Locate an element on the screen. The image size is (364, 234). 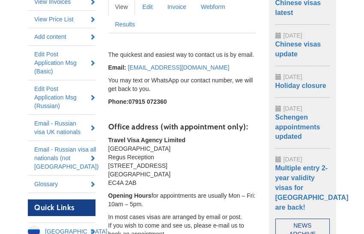
strong: Opening Hours is located at coordinates (130, 196).